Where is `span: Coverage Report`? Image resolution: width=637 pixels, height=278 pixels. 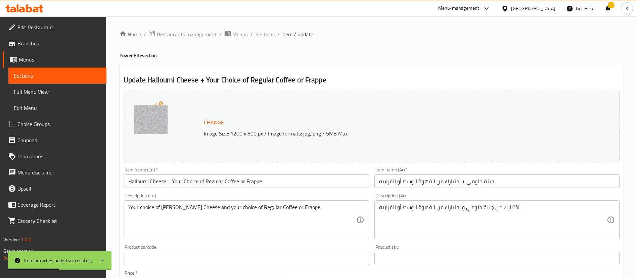
span: Coverage Report is located at coordinates (59, 205).